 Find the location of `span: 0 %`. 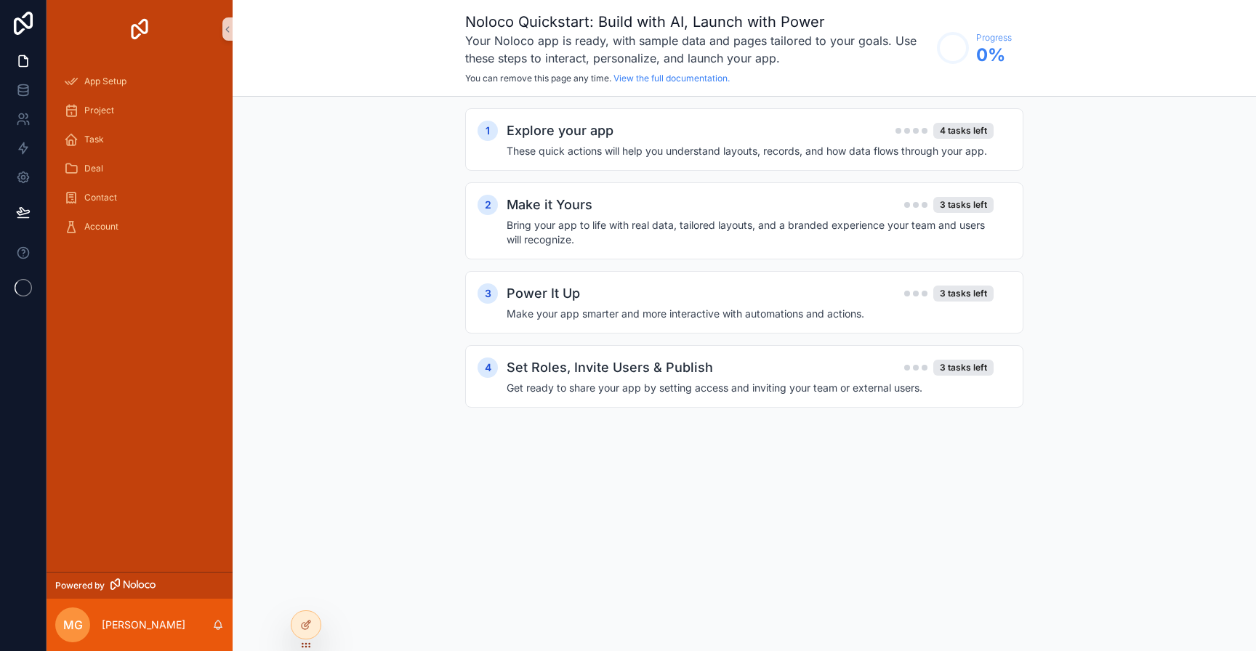

span: 0 % is located at coordinates (993, 55).